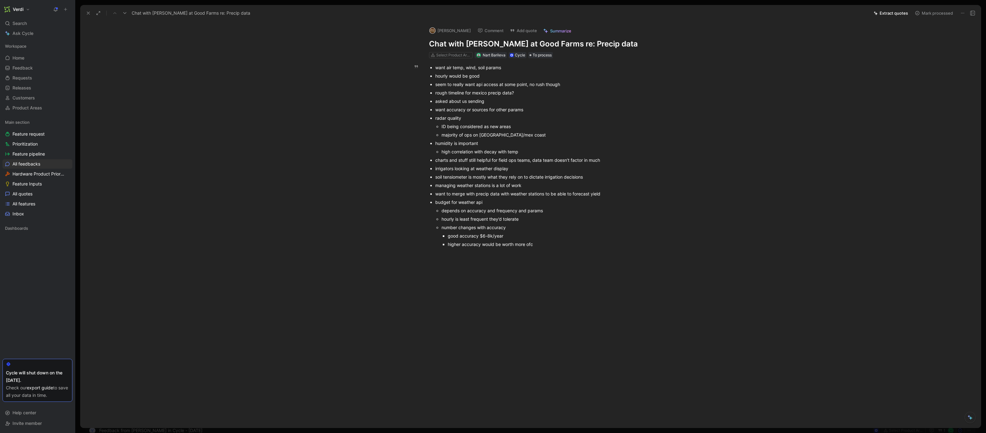 The image size is (986, 433). What do you see at coordinates (540, 67) in the screenshot?
I see `div: want air temp, wind, soil params` at bounding box center [540, 67].